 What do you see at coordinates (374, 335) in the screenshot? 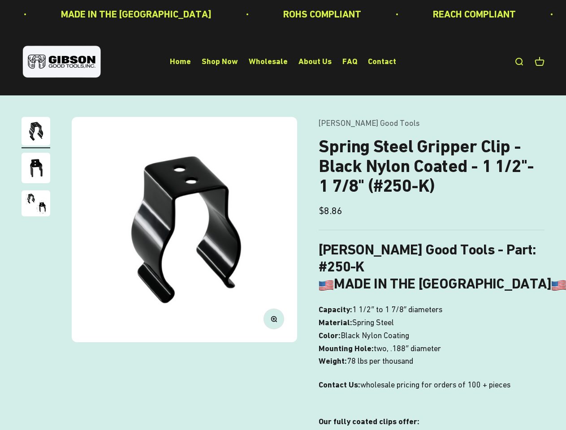
I see `span: Black Nylon Coating` at bounding box center [374, 335].